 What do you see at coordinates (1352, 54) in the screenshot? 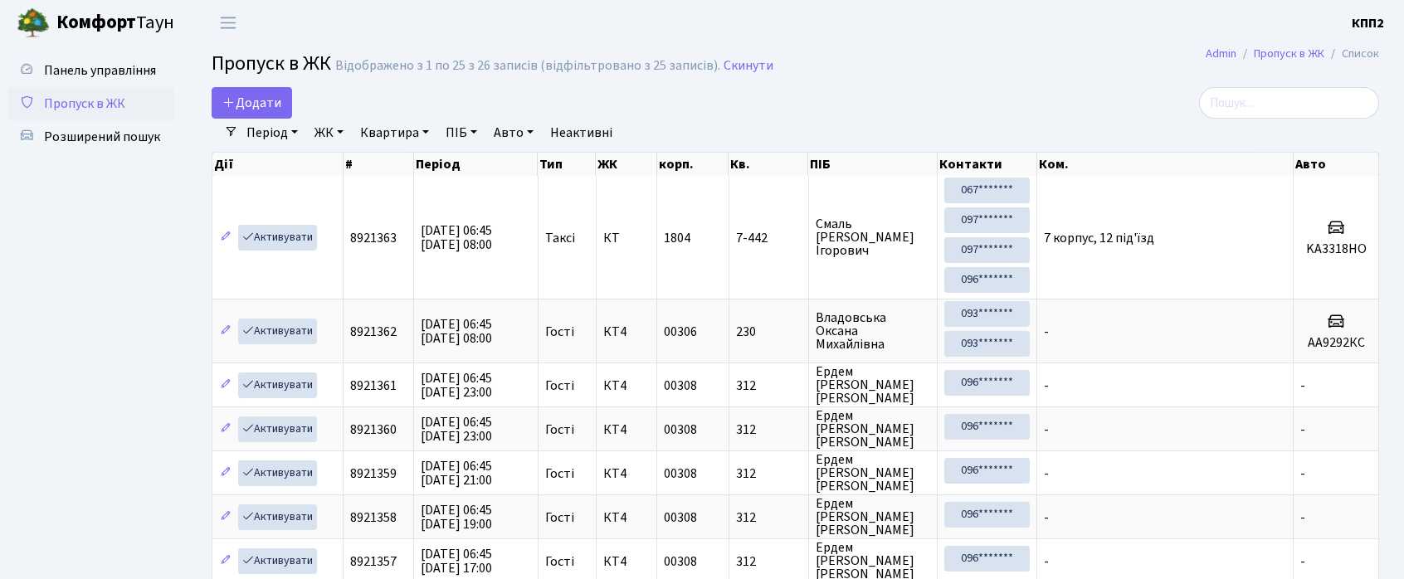
I see `li: Список` at bounding box center [1352, 54].